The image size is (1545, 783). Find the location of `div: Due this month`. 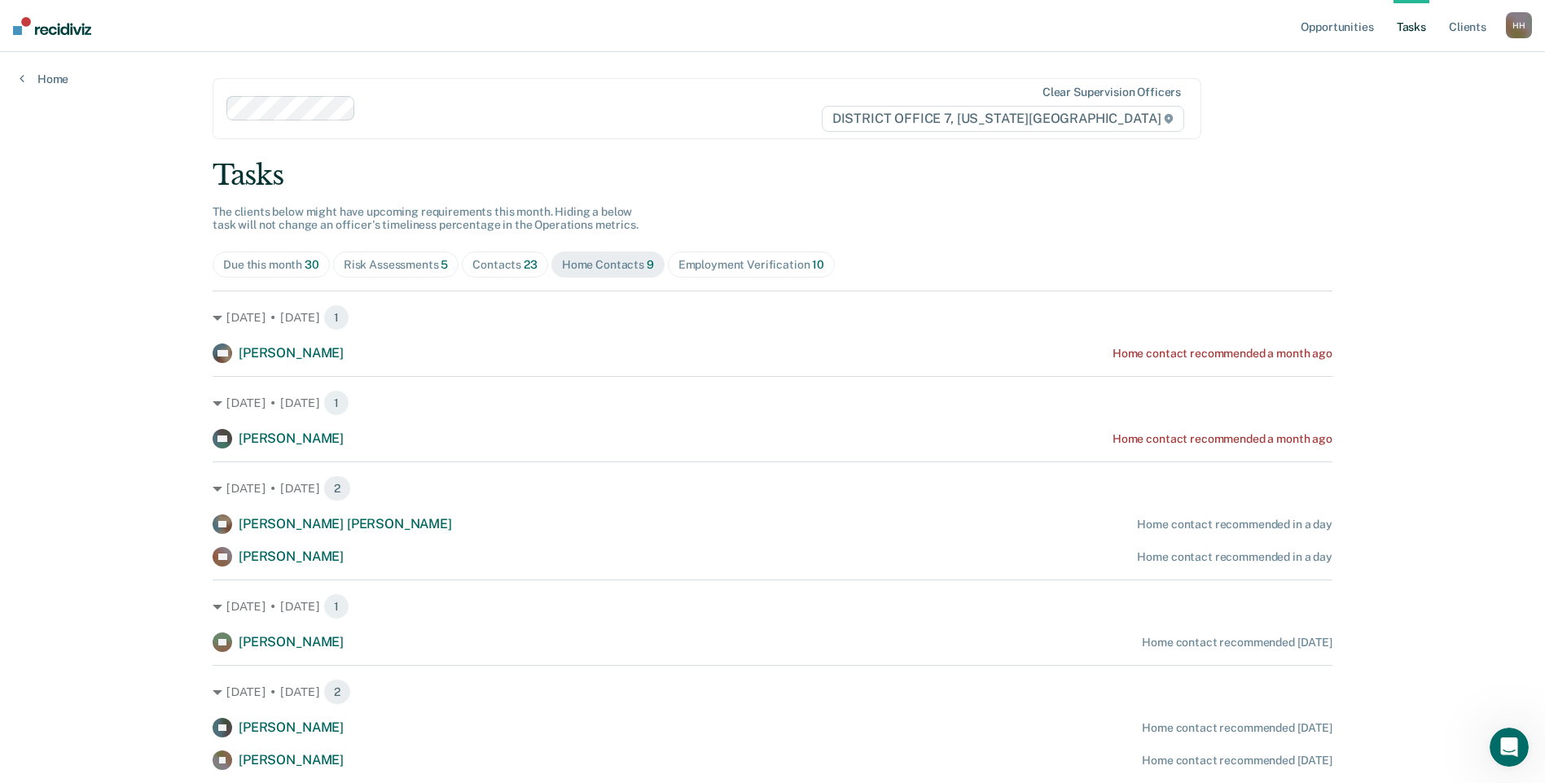

div: Due this month is located at coordinates (271, 265).